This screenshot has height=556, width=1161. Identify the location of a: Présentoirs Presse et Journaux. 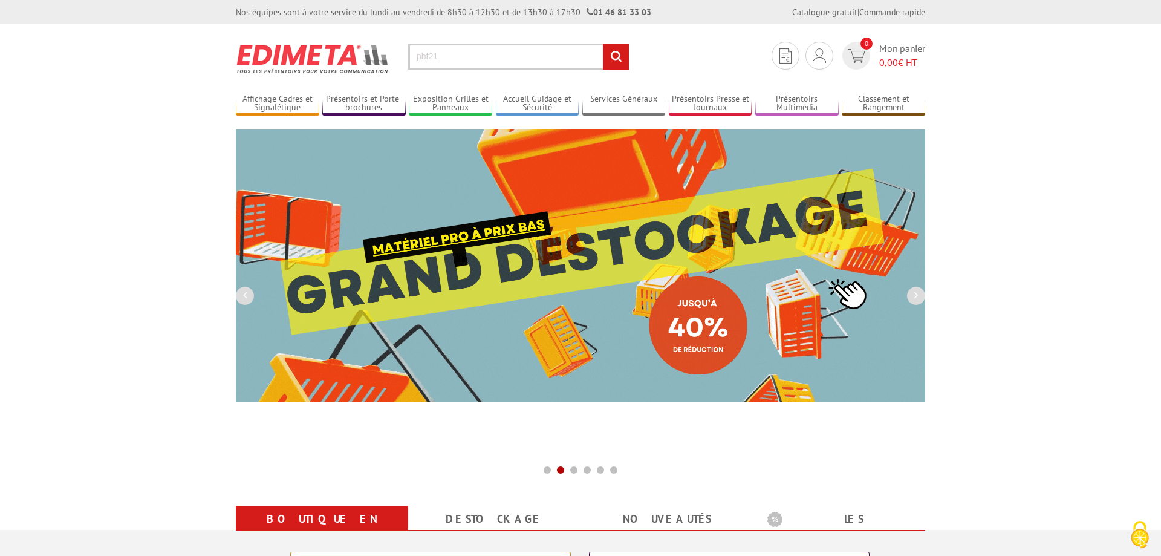
(711, 103).